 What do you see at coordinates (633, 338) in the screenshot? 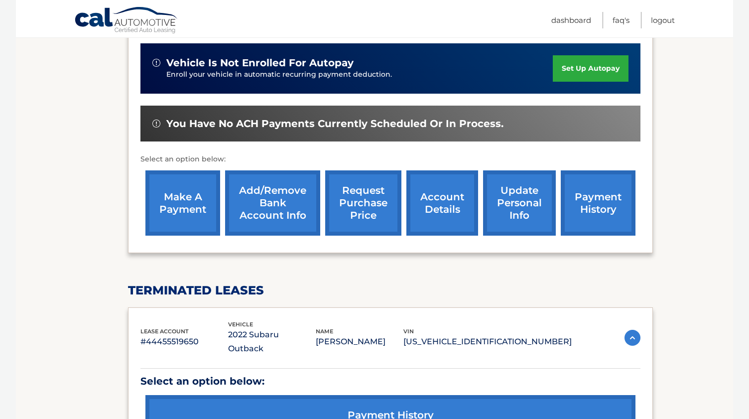
I see `img: accordion-active.svg` at bounding box center [633, 338].